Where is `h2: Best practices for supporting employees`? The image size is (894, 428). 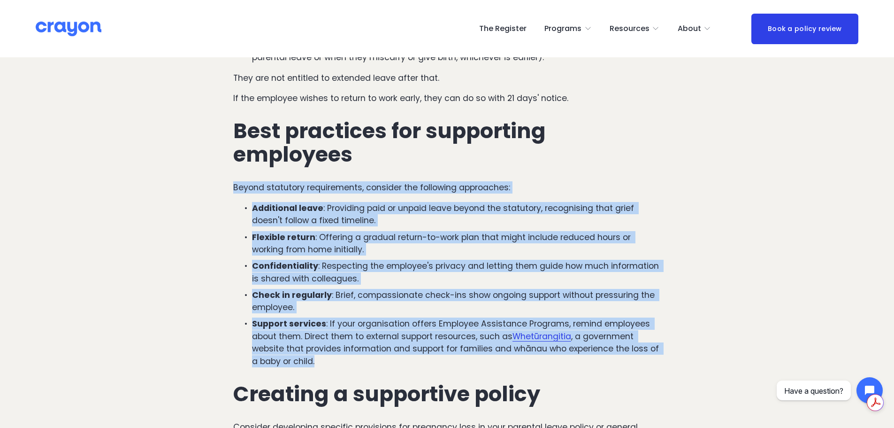 h2: Best practices for supporting employees is located at coordinates (447, 143).